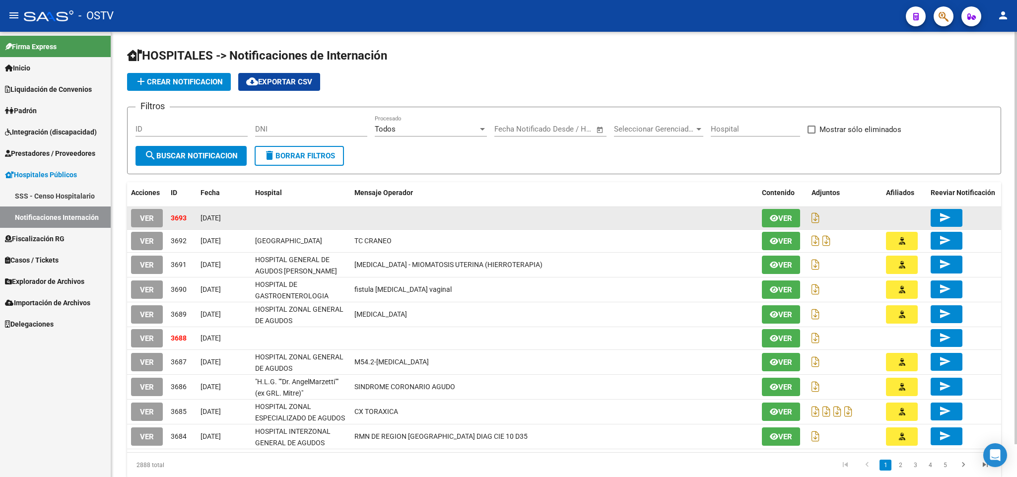 This screenshot has height=477, width=1017. Describe the element at coordinates (385, 129) in the screenshot. I see `span: Todos` at that location.